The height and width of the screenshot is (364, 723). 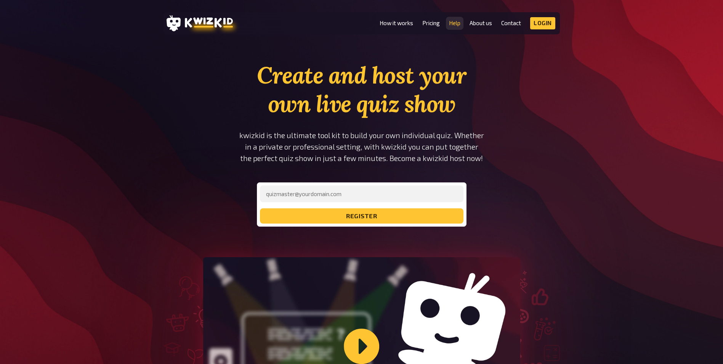 What do you see at coordinates (480, 23) in the screenshot?
I see `a: About us` at bounding box center [480, 23].